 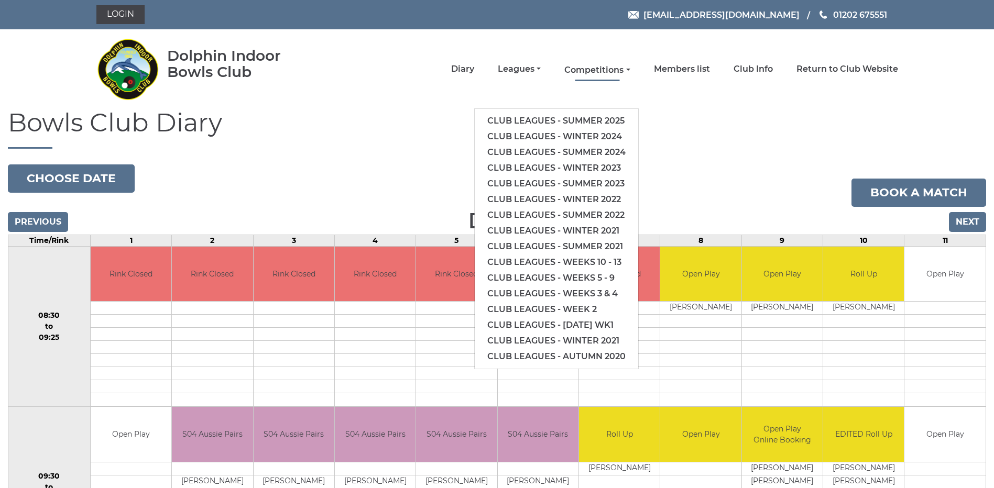 I want to click on a: Club leagues - Week 2, so click(x=557, y=310).